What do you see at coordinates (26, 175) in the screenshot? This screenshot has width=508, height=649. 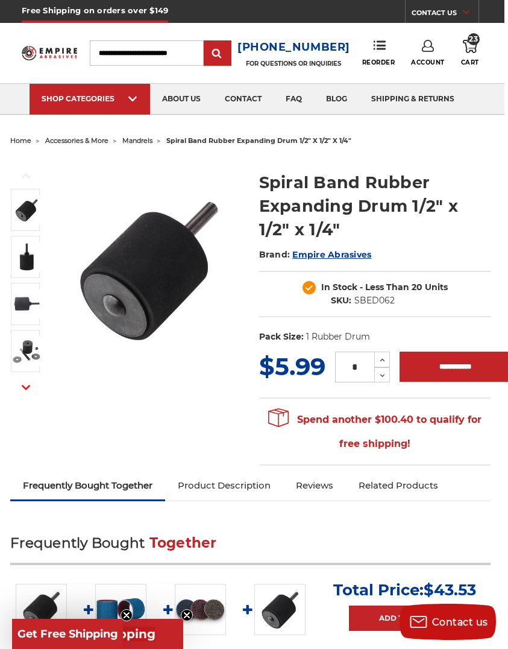 I see `button: Previous` at bounding box center [26, 175].